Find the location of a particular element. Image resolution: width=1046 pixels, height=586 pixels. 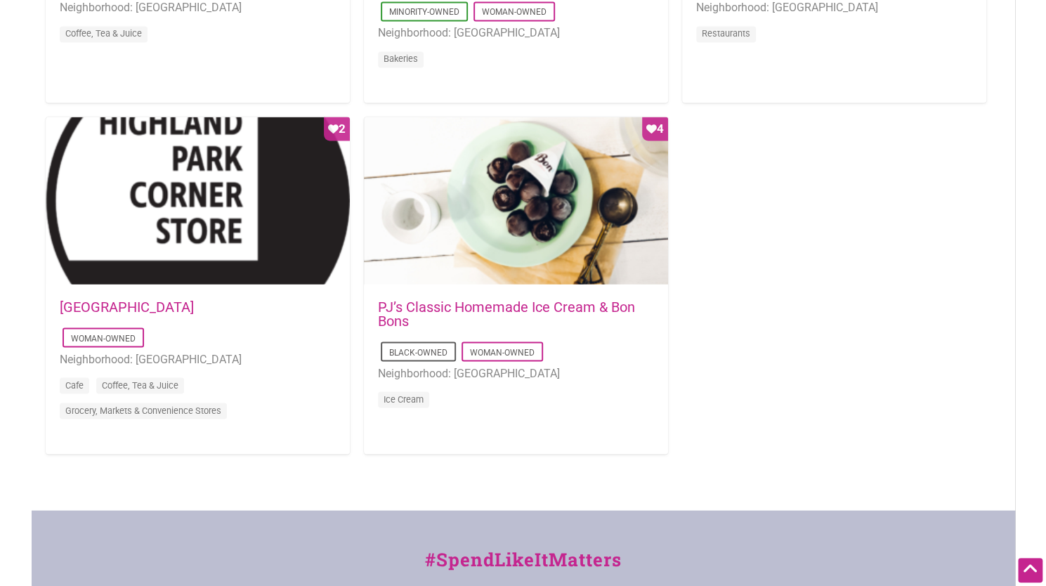

a: Ice Cream is located at coordinates (403, 398).